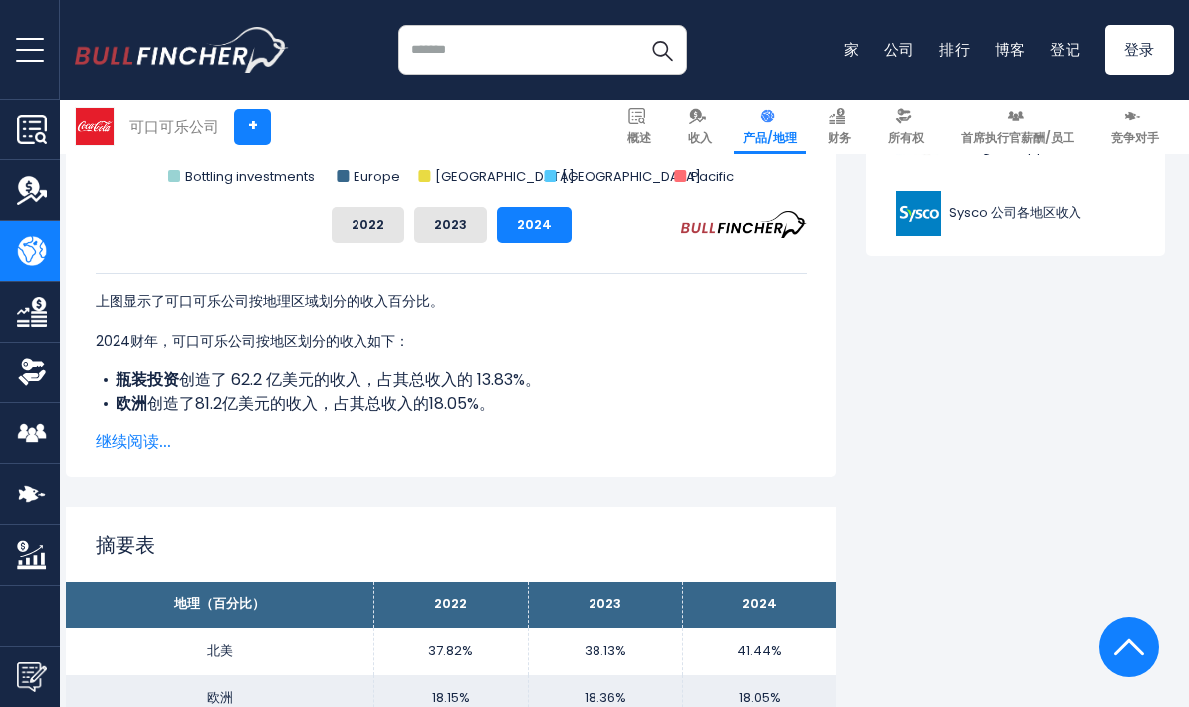 This screenshot has height=707, width=1189. Describe the element at coordinates (377, 176) in the screenshot. I see `text: Europe` at that location.